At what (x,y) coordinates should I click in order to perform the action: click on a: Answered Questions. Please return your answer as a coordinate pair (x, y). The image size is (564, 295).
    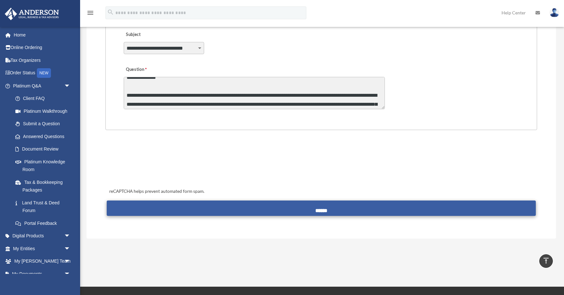
    Looking at the image, I should click on (45, 137).